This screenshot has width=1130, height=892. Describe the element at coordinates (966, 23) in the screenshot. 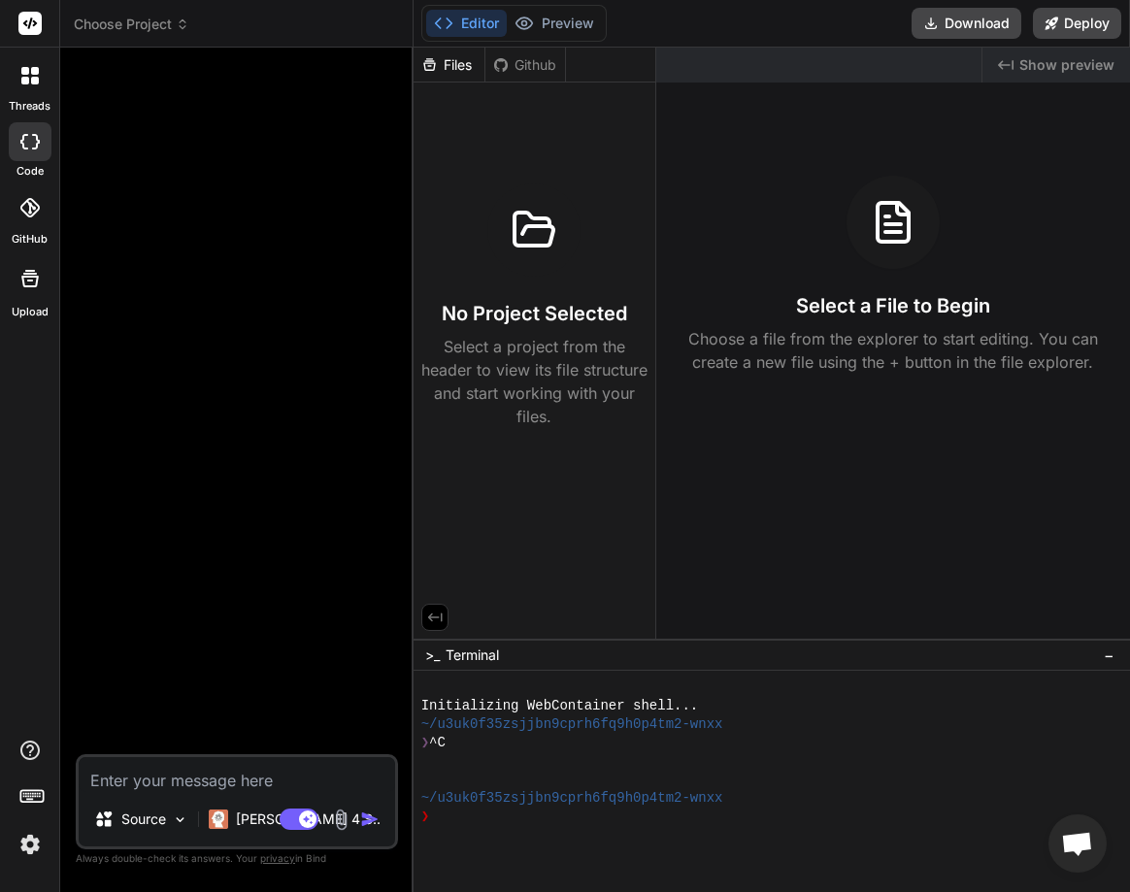

I see `button: Download` at that location.